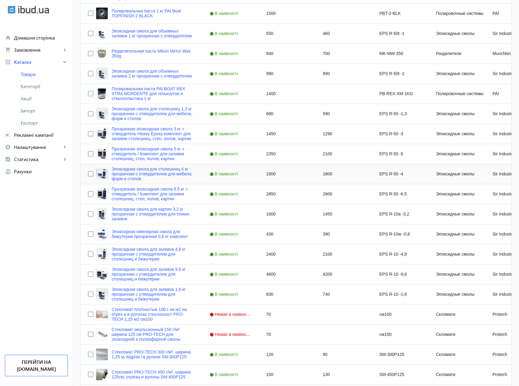  I want to click on div: Разделители, so click(457, 54).